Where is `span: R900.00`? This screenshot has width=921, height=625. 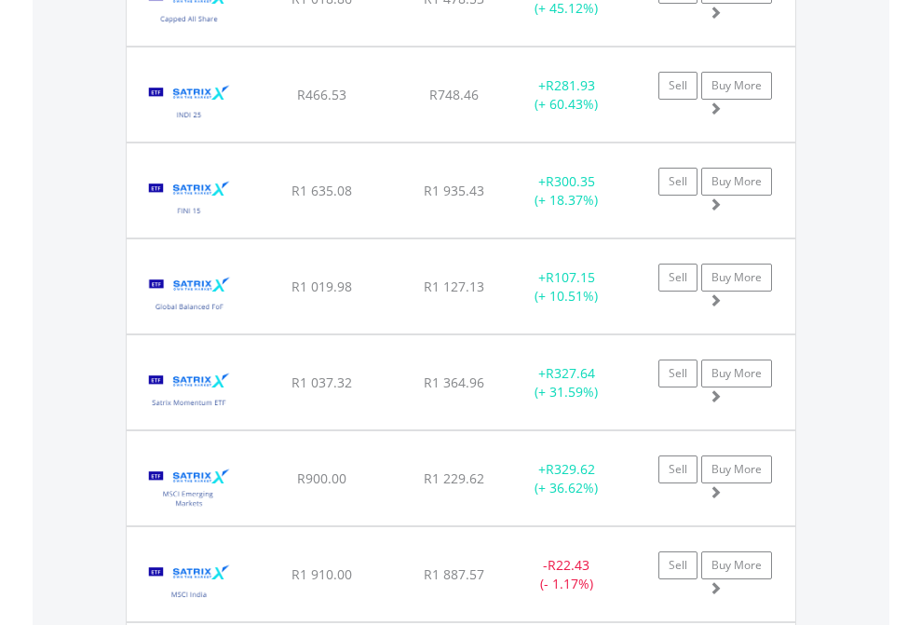
span: R900.00 is located at coordinates (321, 478).